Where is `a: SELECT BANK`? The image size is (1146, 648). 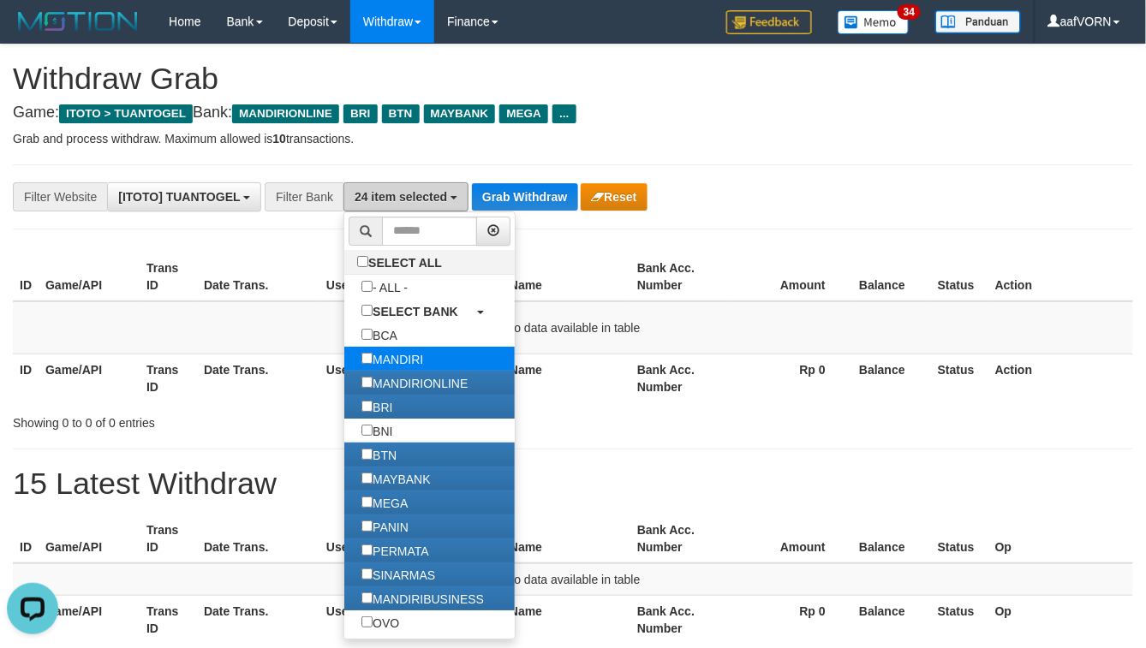 a: SELECT BANK is located at coordinates (429, 311).